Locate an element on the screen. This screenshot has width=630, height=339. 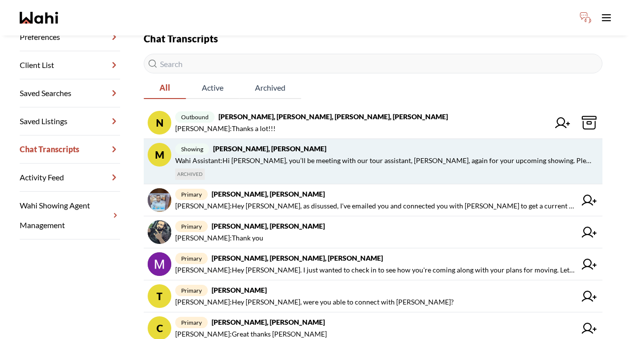
div: N is located at coordinates (160, 123).